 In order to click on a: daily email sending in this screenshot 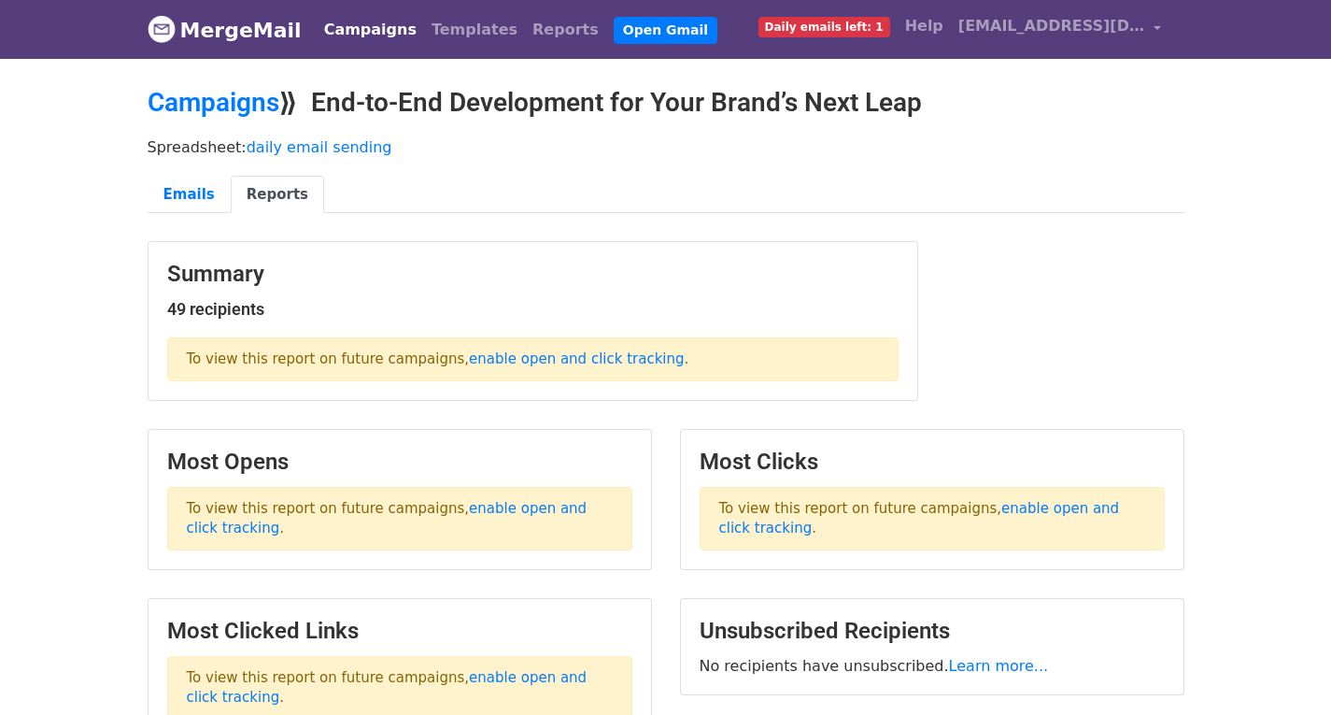, I will do `click(320, 147)`.